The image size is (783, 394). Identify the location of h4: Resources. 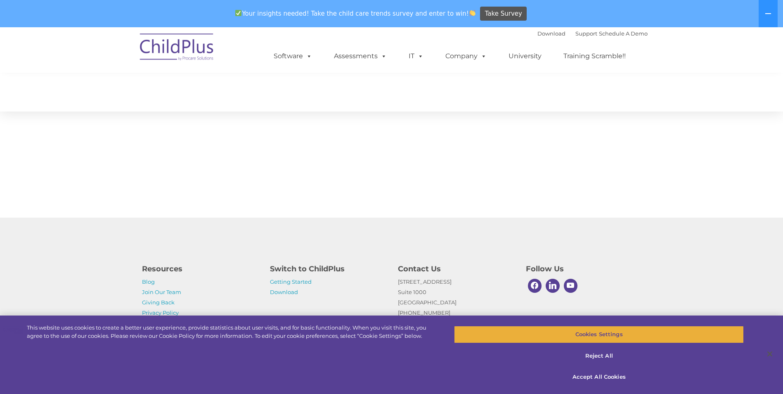
(200, 269).